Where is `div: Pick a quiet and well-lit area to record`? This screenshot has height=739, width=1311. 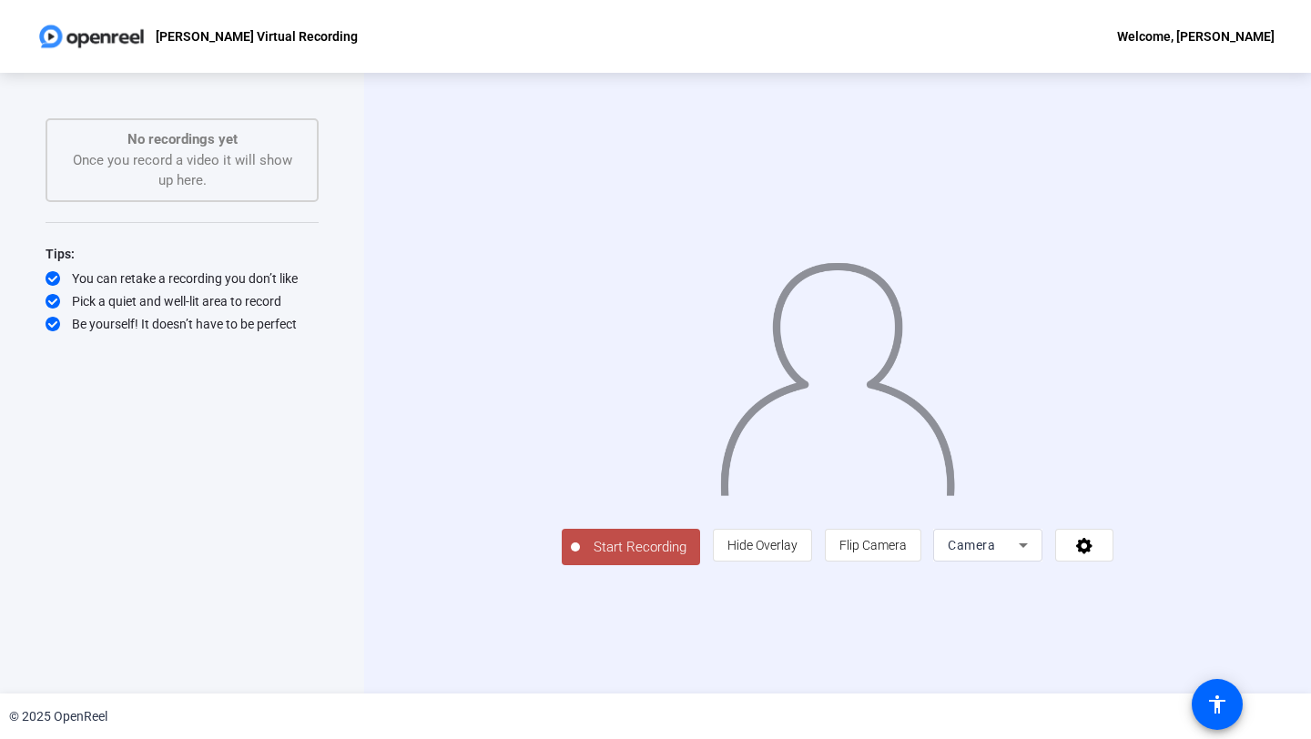 div: Pick a quiet and well-lit area to record is located at coordinates (182, 301).